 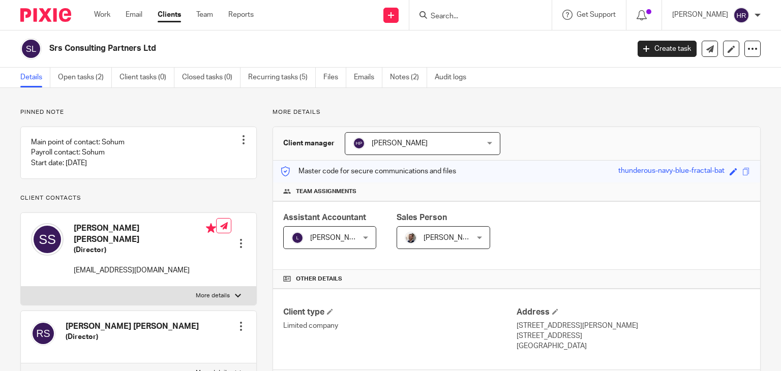 What do you see at coordinates (334, 77) in the screenshot?
I see `a: Files` at bounding box center [334, 77].